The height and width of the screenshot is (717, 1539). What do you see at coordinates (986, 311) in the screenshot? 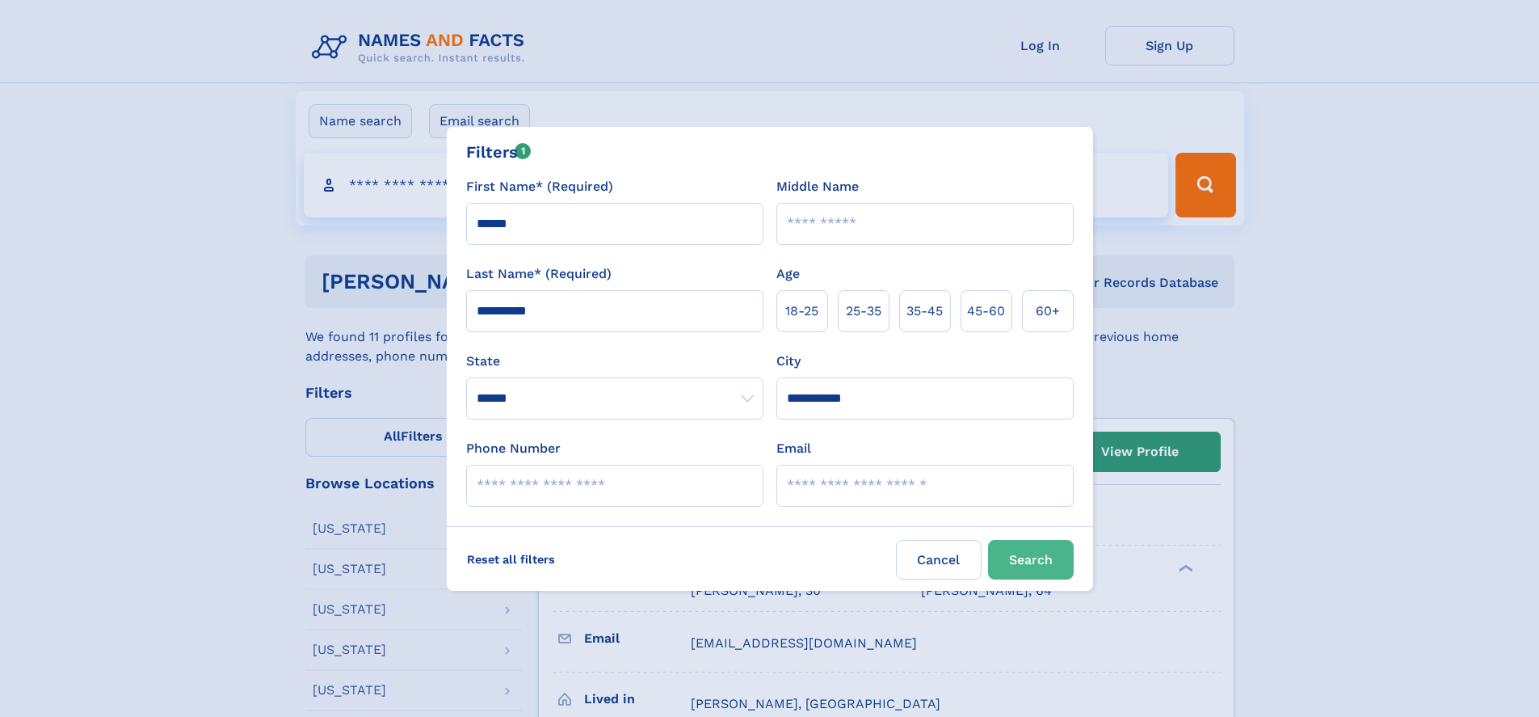
I see `span: 45‑60` at bounding box center [986, 311].